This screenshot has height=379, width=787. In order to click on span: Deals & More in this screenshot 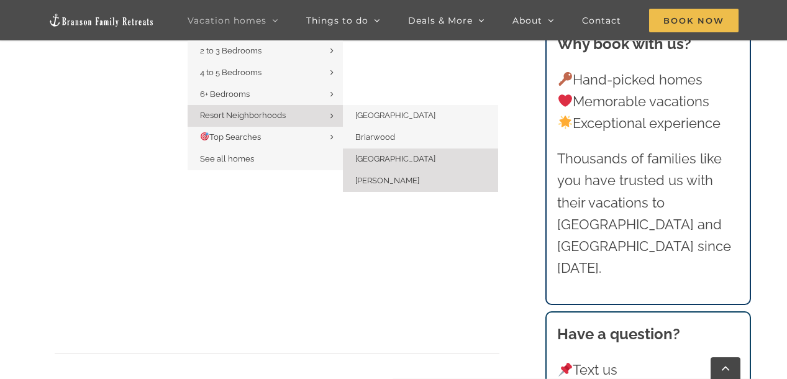, I will do `click(441, 21)`.